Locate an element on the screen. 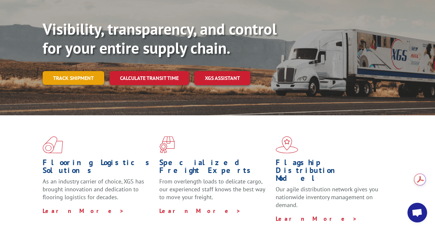  h1: Specialized Freight Experts is located at coordinates (215, 168).